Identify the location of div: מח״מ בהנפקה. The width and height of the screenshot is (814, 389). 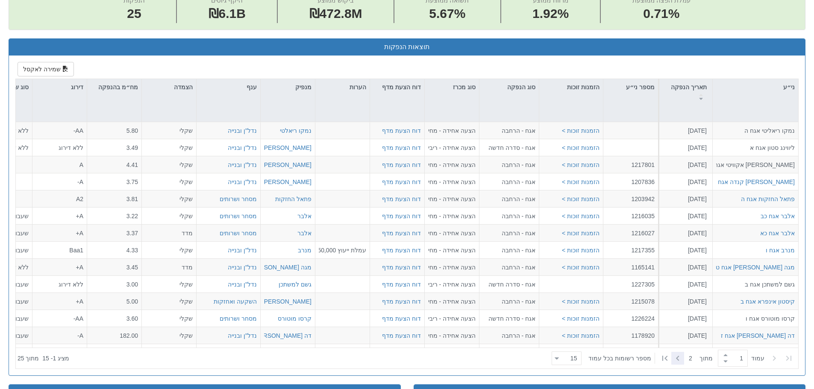
(114, 92).